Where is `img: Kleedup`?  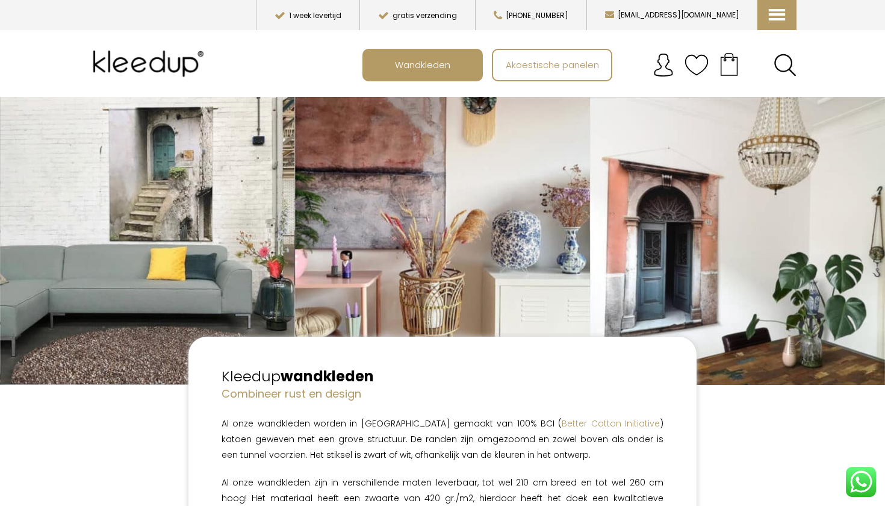
img: Kleedup is located at coordinates (150, 64).